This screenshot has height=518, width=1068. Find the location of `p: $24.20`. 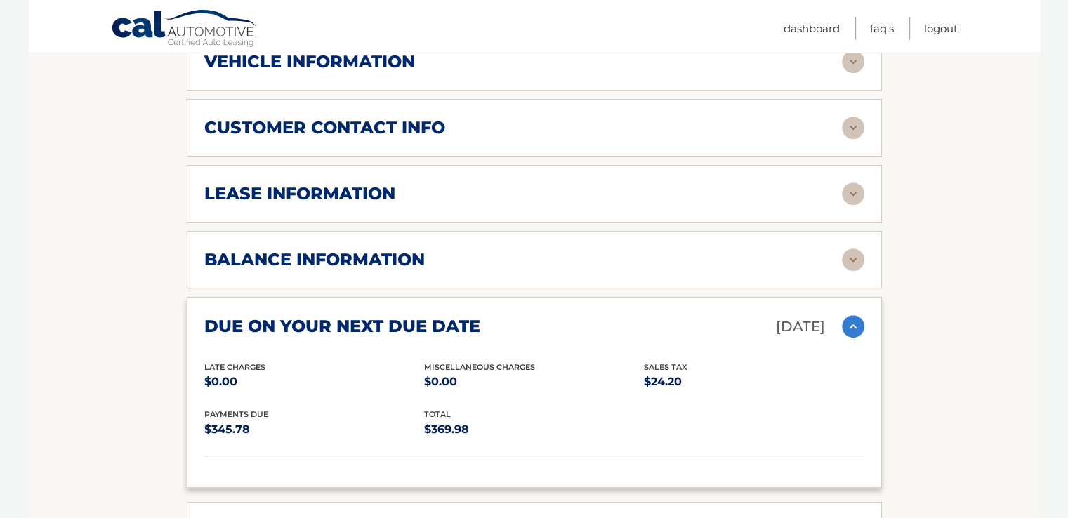

p: $24.20 is located at coordinates (754, 382).